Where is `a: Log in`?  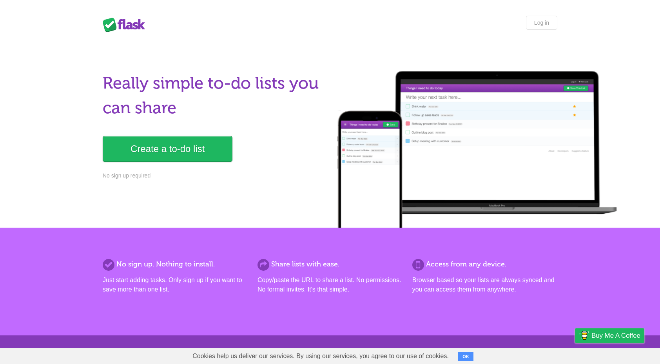 a: Log in is located at coordinates (542, 23).